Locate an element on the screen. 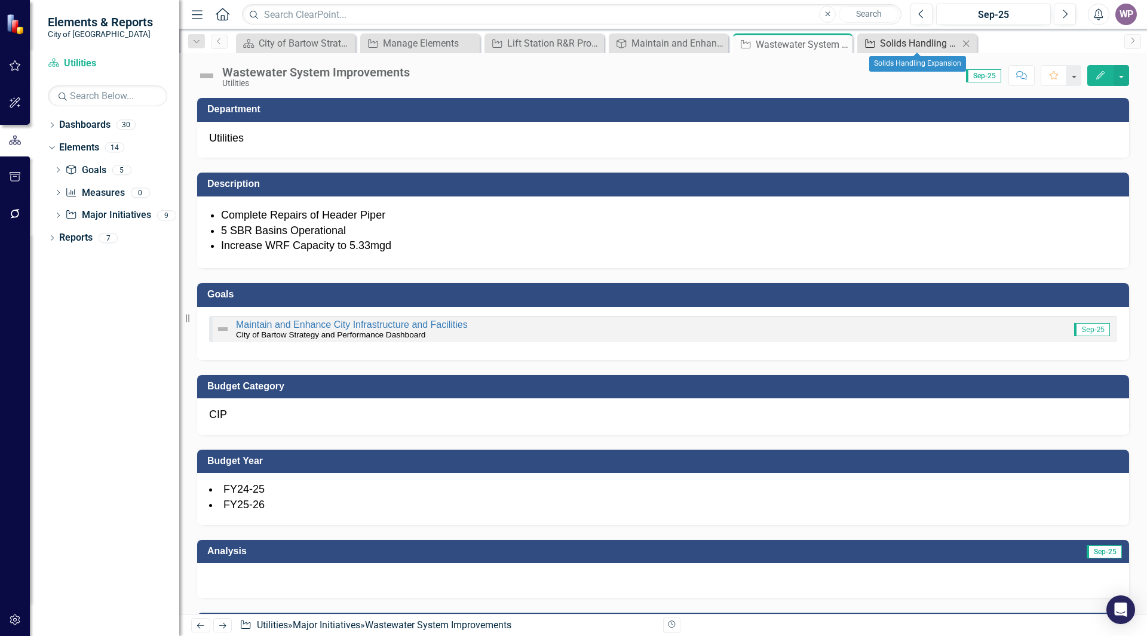 The width and height of the screenshot is (1147, 636). h3: Budget Category is located at coordinates (665, 386).